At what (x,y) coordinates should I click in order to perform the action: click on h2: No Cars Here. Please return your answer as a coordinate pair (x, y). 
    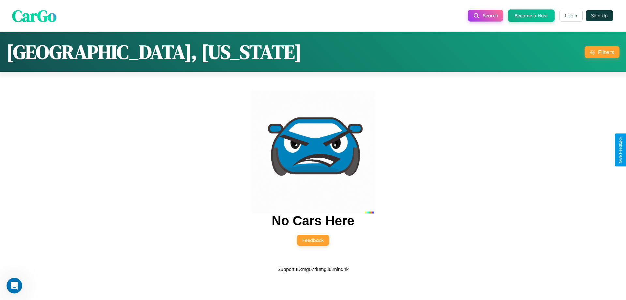
    Looking at the image, I should click on (313, 221).